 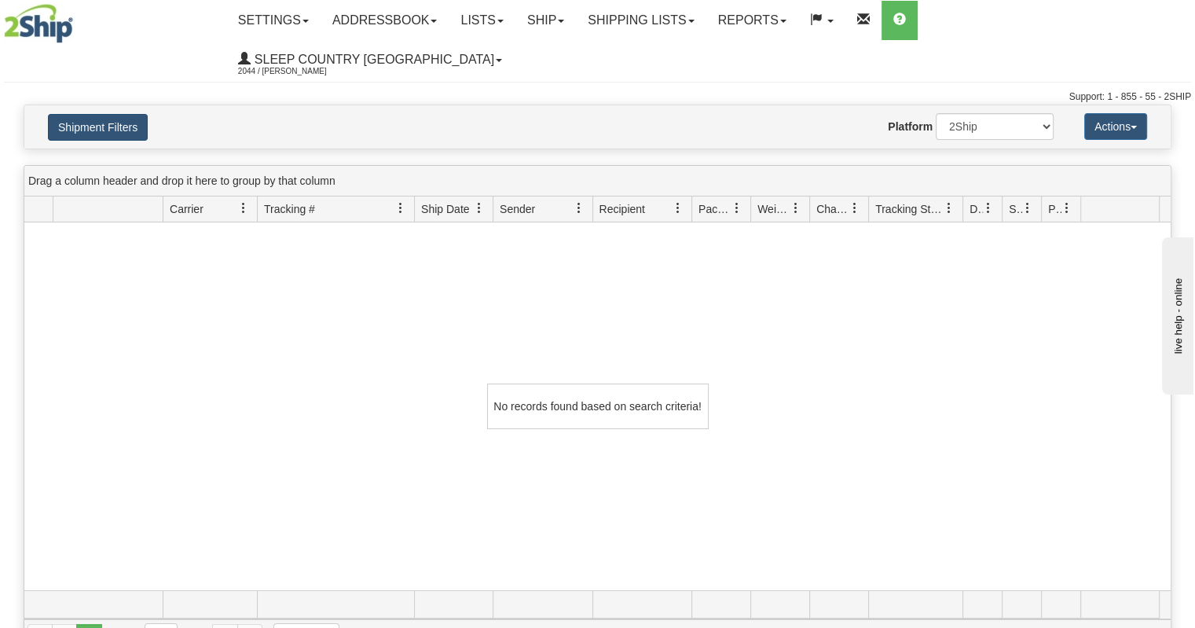 What do you see at coordinates (737, 208) in the screenshot?
I see `a: Packages filter column settings` at bounding box center [737, 208].